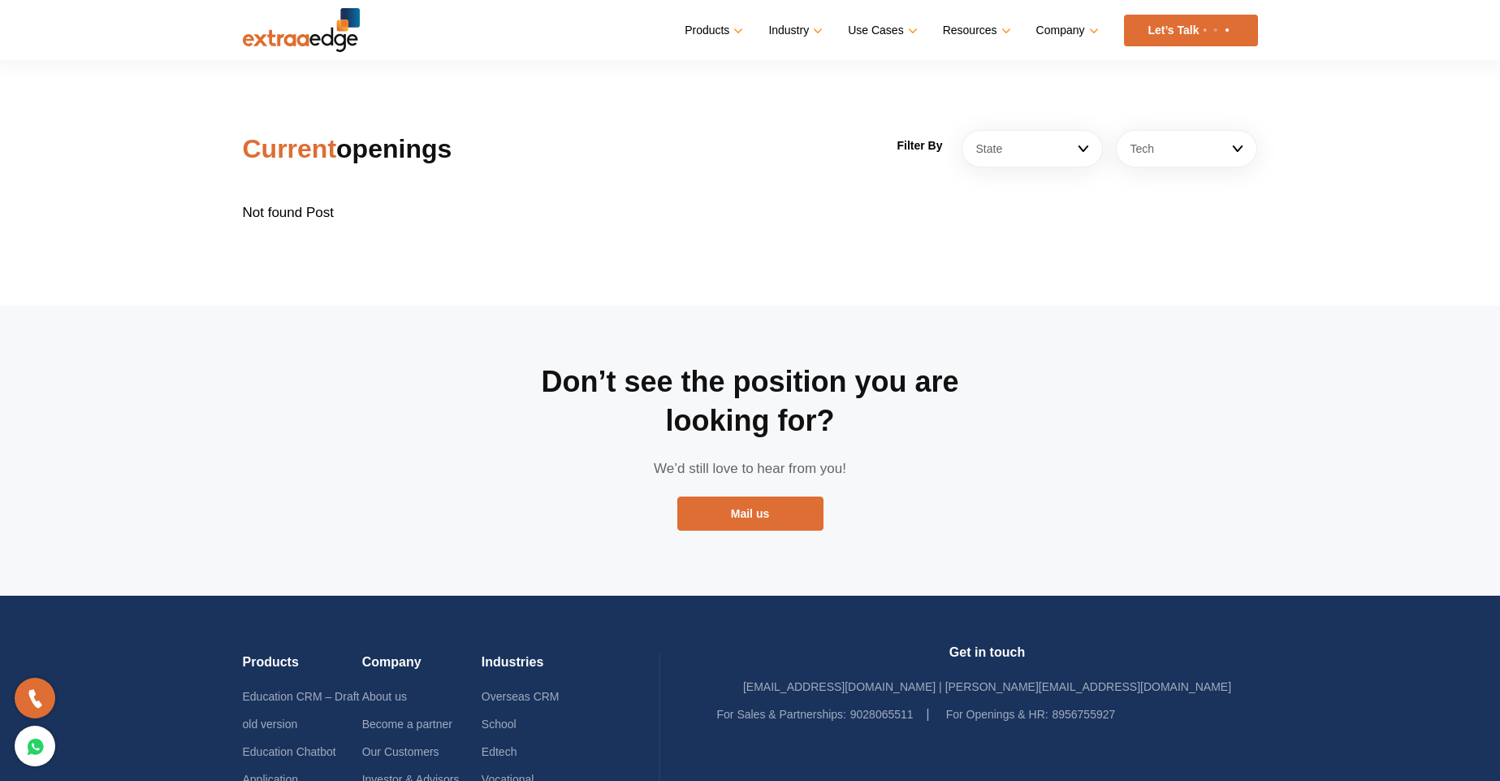  I want to click on a: Become a partner, so click(407, 724).